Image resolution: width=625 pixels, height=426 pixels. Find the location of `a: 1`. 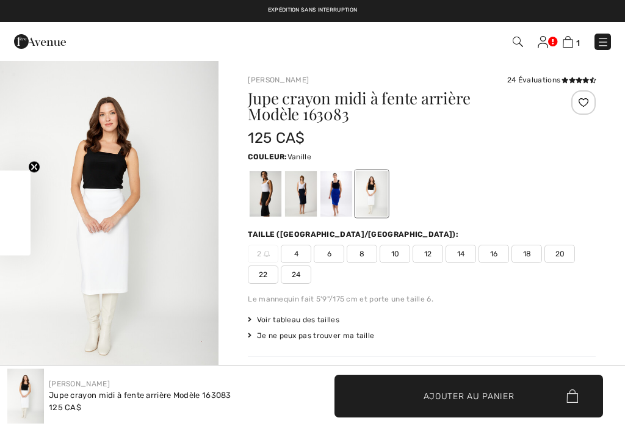

a: 1 is located at coordinates (571, 41).